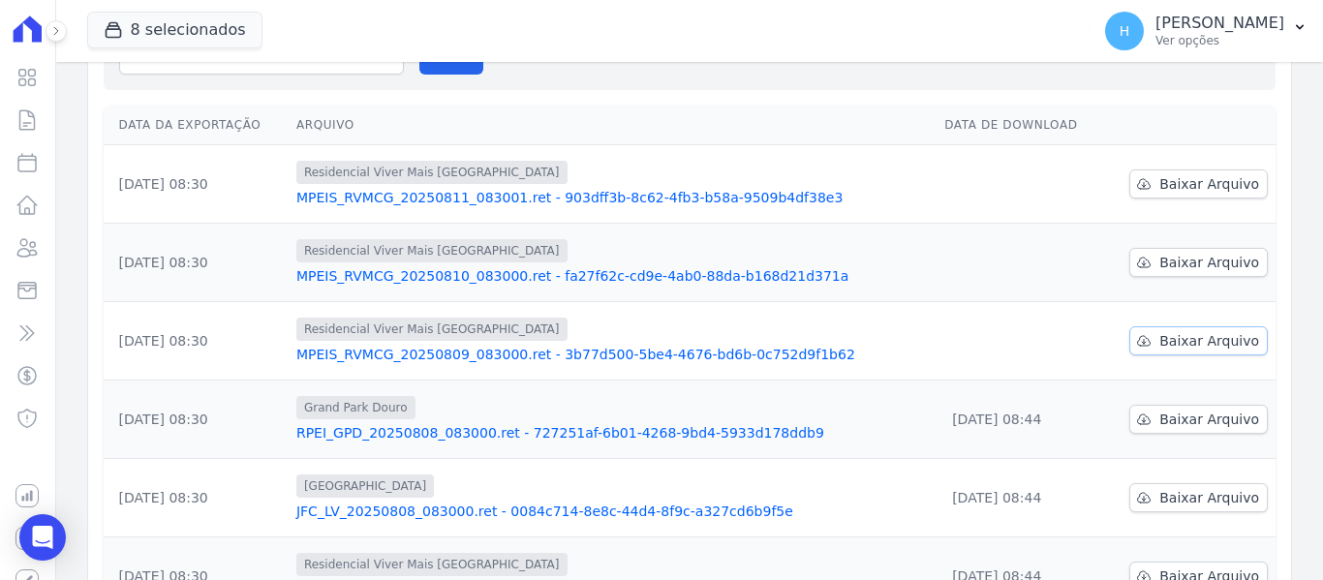 The image size is (1323, 580). I want to click on span: Grand Park Douro, so click(355, 408).